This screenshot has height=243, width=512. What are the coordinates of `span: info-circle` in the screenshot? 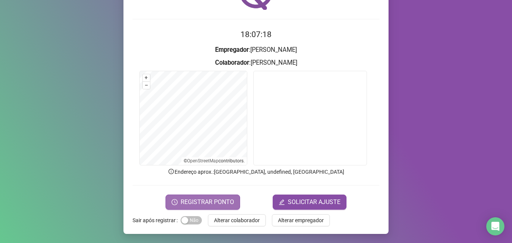 It's located at (171, 172).